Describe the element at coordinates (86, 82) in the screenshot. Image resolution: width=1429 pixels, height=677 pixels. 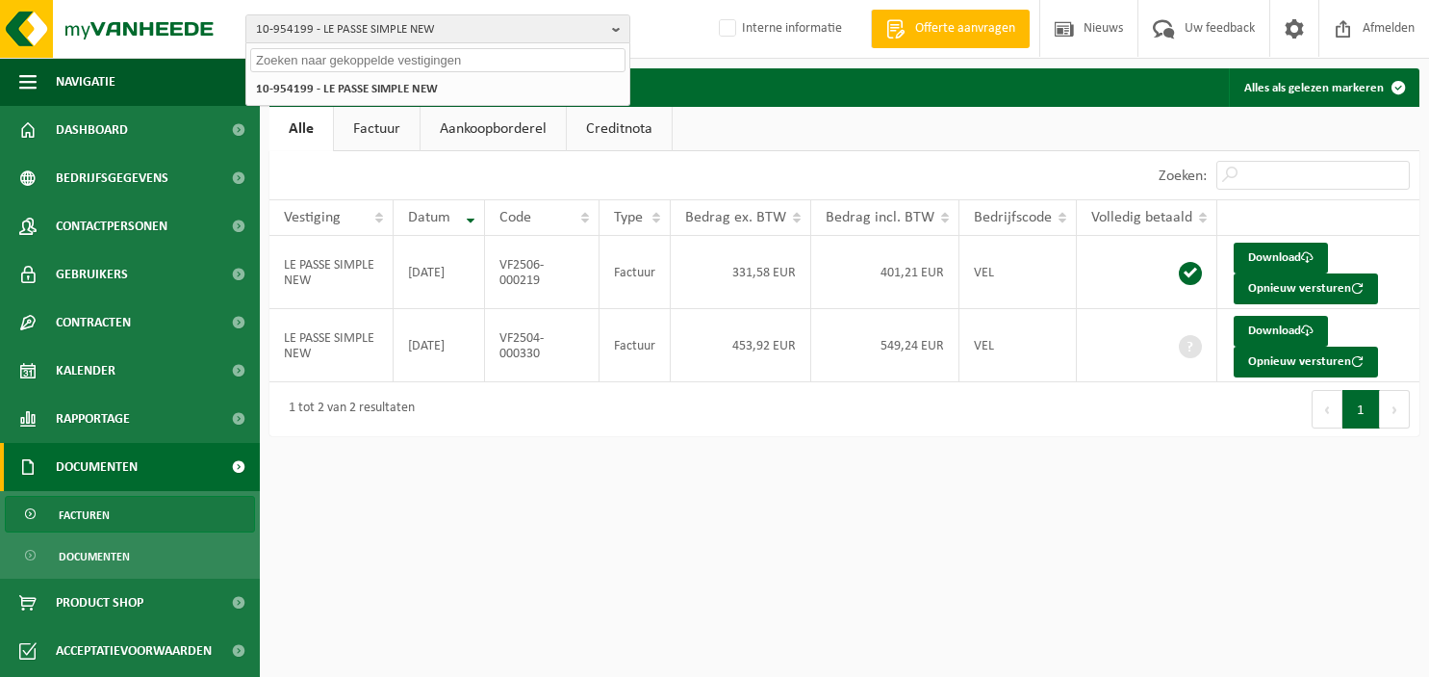
I see `span: Navigatie` at that location.